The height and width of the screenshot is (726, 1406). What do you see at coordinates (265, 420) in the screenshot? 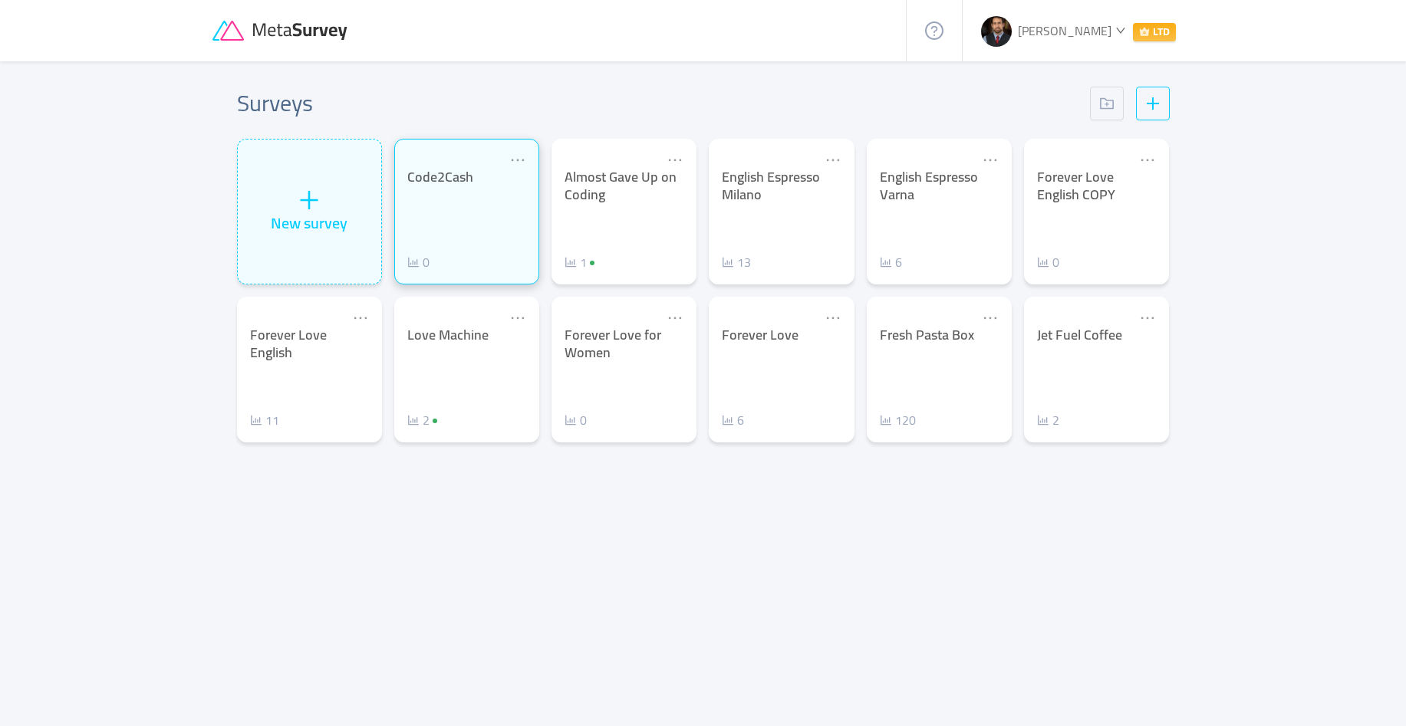
I see `a: icon: bar-chart11` at bounding box center [265, 420].